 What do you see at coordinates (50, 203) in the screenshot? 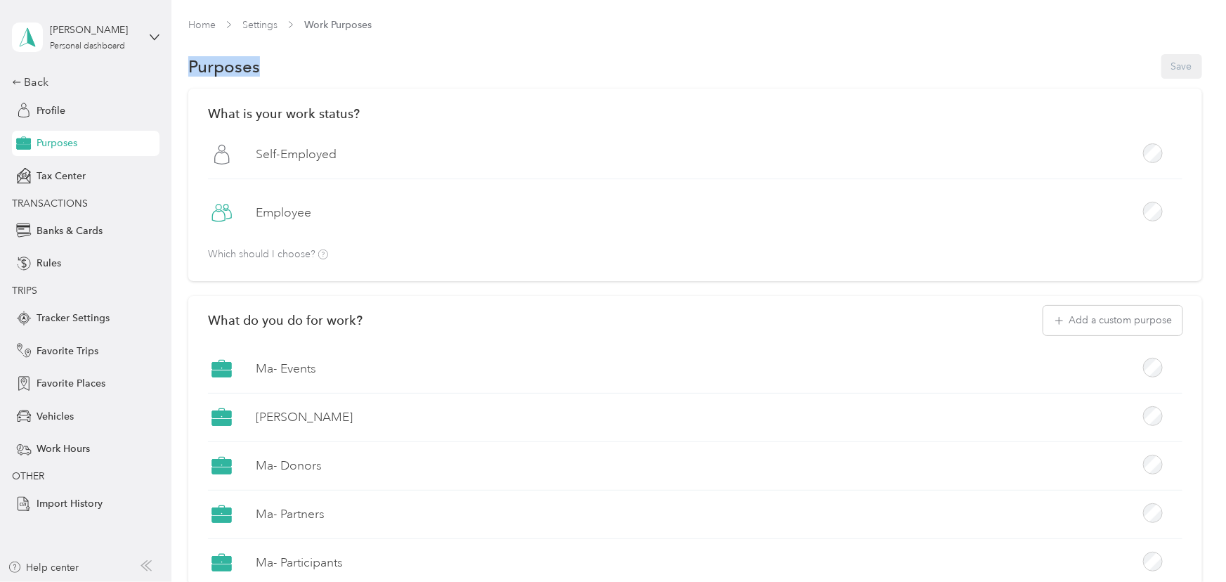
I see `span: TRANSACTIONS` at bounding box center [50, 203].